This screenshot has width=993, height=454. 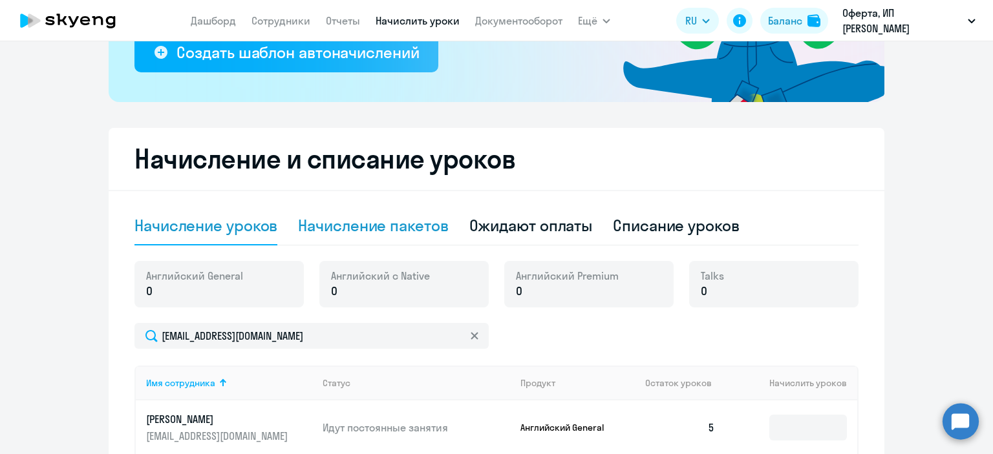 What do you see at coordinates (531, 226) in the screenshot?
I see `div: Ожидают оплаты` at bounding box center [531, 226].